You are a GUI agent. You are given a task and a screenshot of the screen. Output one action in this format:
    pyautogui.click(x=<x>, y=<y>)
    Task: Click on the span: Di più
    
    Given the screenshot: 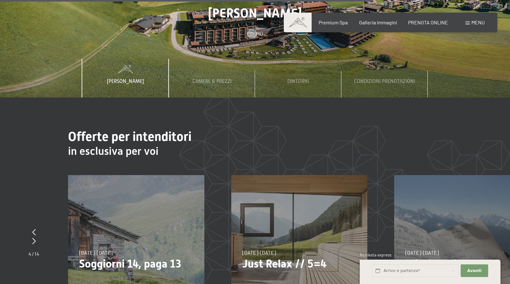 What is the action you would take?
    pyautogui.click(x=257, y=34)
    